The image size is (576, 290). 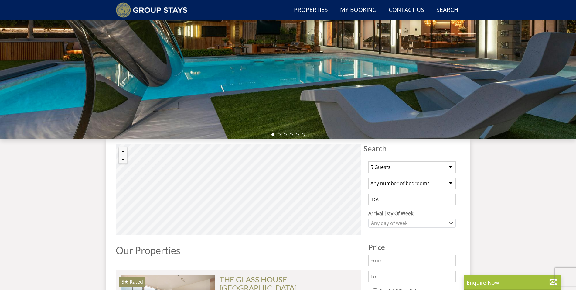 I want to click on button: Zoom in, so click(x=123, y=151).